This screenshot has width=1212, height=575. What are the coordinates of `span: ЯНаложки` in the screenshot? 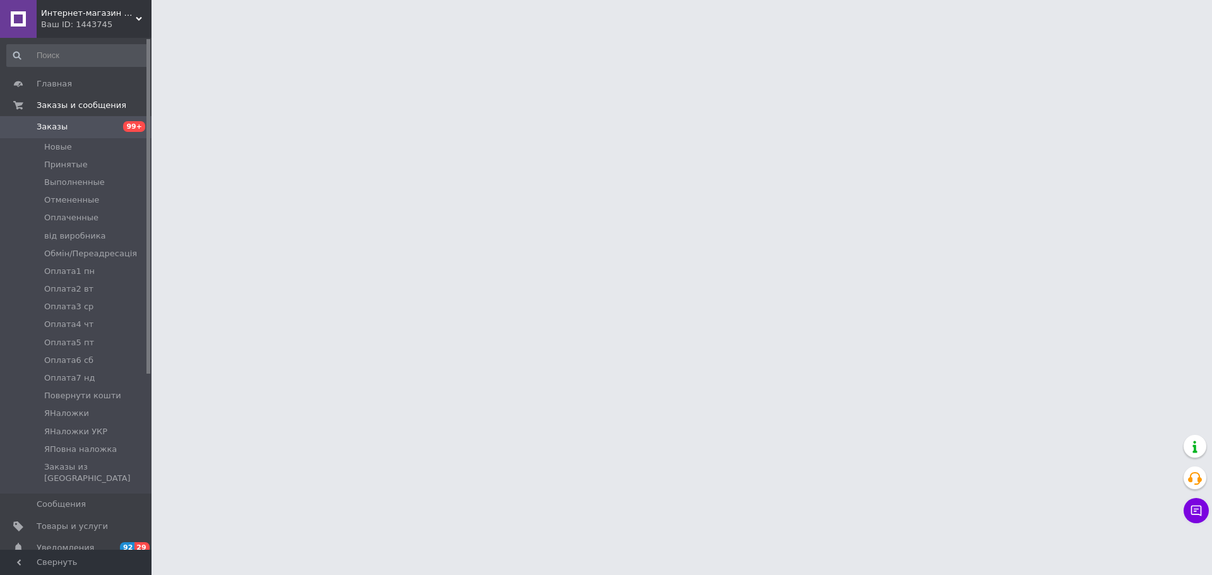 It's located at (66, 413).